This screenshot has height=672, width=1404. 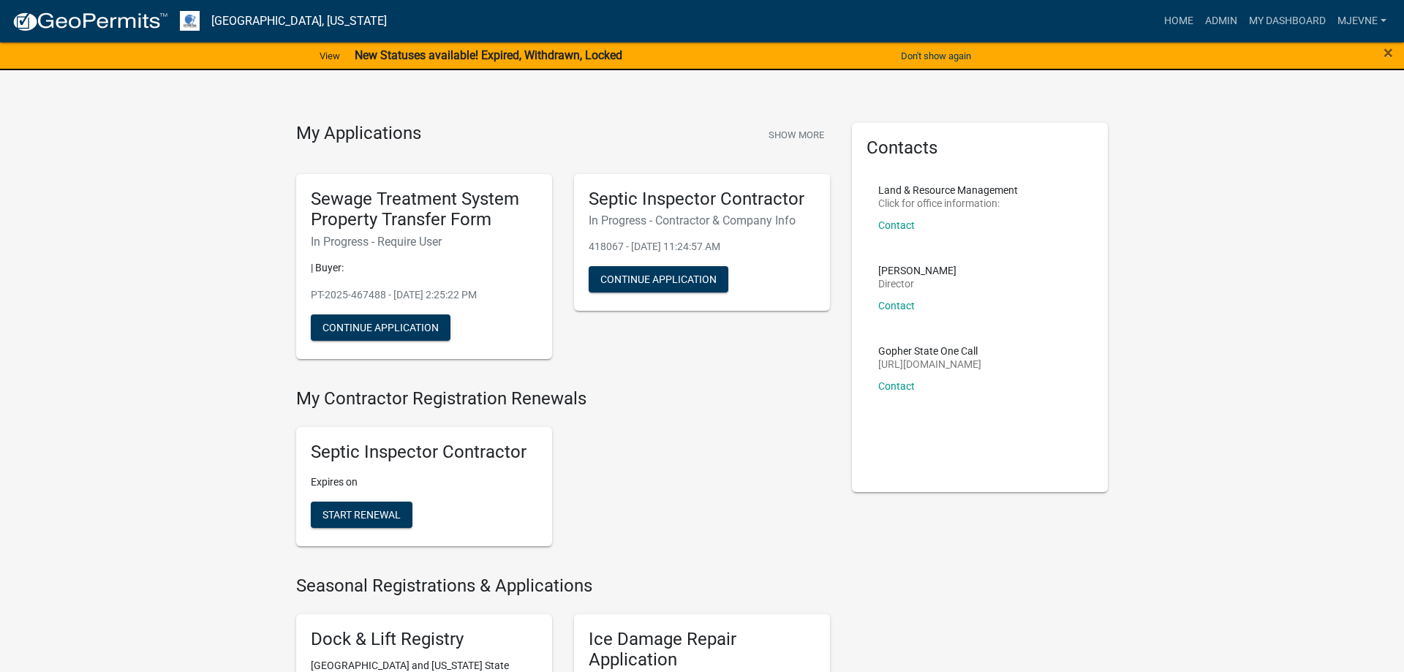 I want to click on h6: In Progress - Require User, so click(x=424, y=241).